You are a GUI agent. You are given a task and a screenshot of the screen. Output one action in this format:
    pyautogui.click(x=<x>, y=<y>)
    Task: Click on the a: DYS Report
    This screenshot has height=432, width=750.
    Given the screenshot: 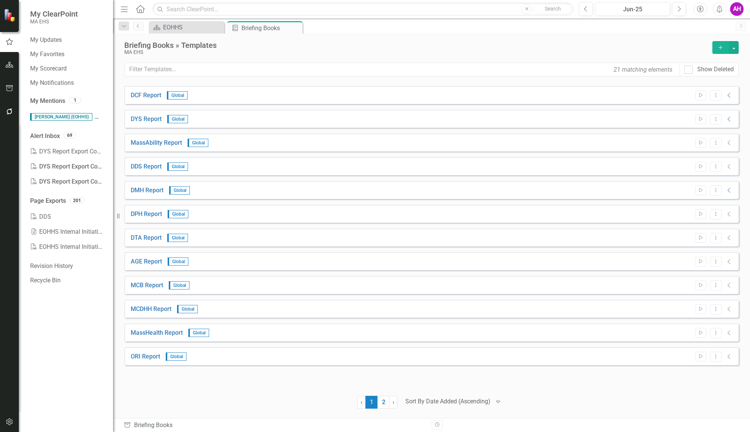 What is the action you would take?
    pyautogui.click(x=146, y=119)
    